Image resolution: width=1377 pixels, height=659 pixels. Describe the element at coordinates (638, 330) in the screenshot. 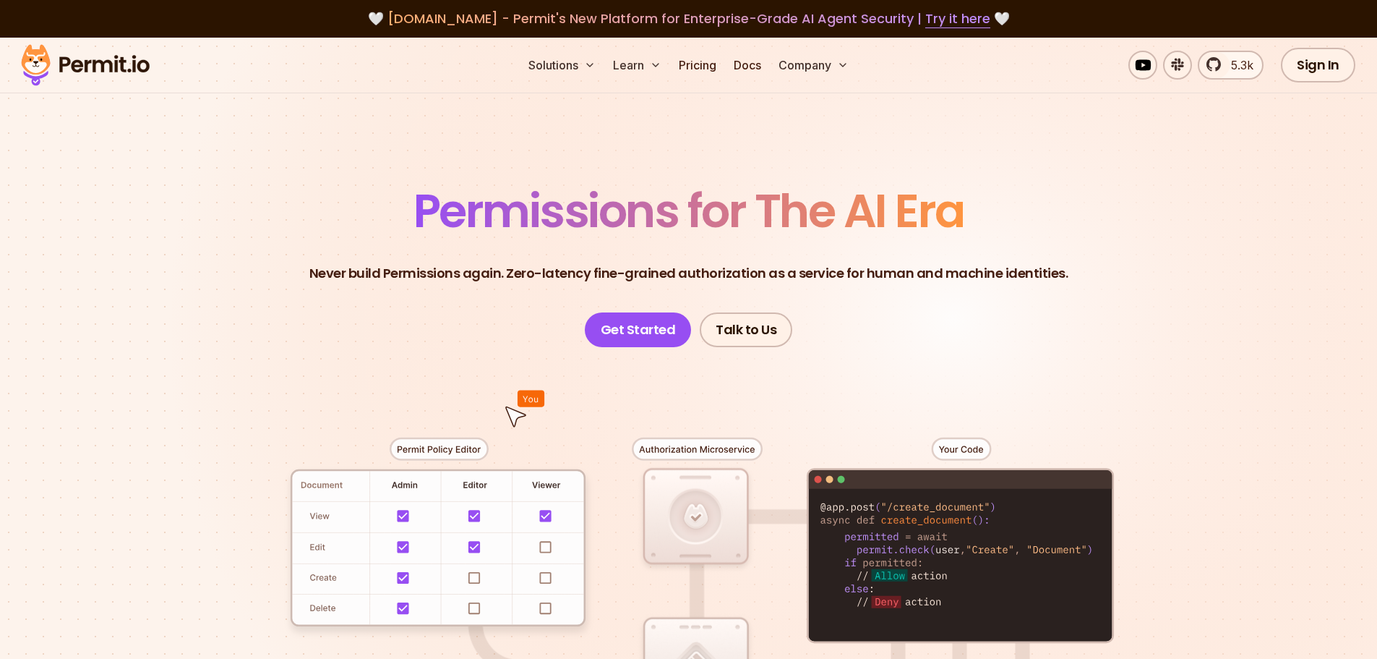

I see `a: Get Started` at that location.